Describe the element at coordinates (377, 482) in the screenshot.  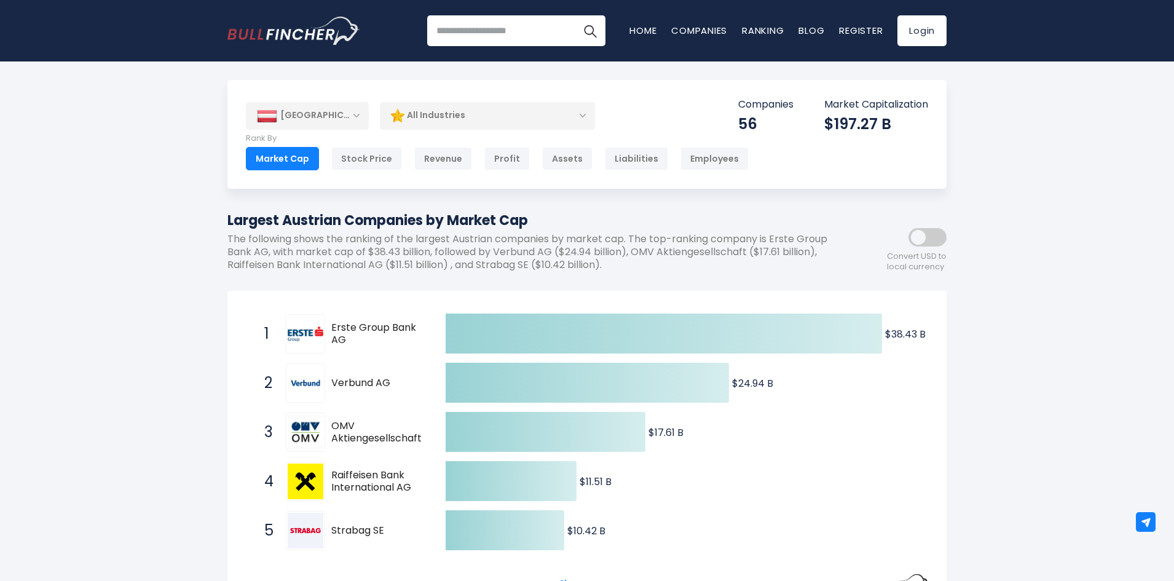
I see `span: Raiffeisen Bank International AG` at that location.